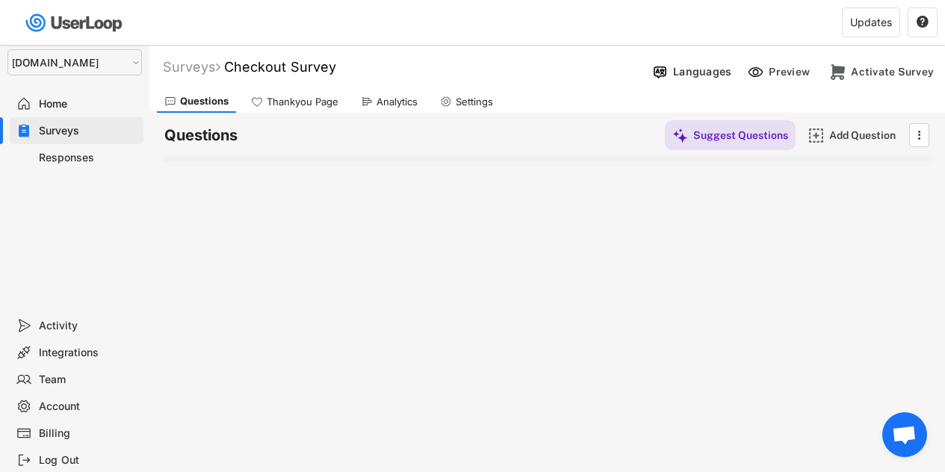 The height and width of the screenshot is (472, 945). I want to click on img: MagicMajor%20%28Purple%29.svg, so click(680, 135).